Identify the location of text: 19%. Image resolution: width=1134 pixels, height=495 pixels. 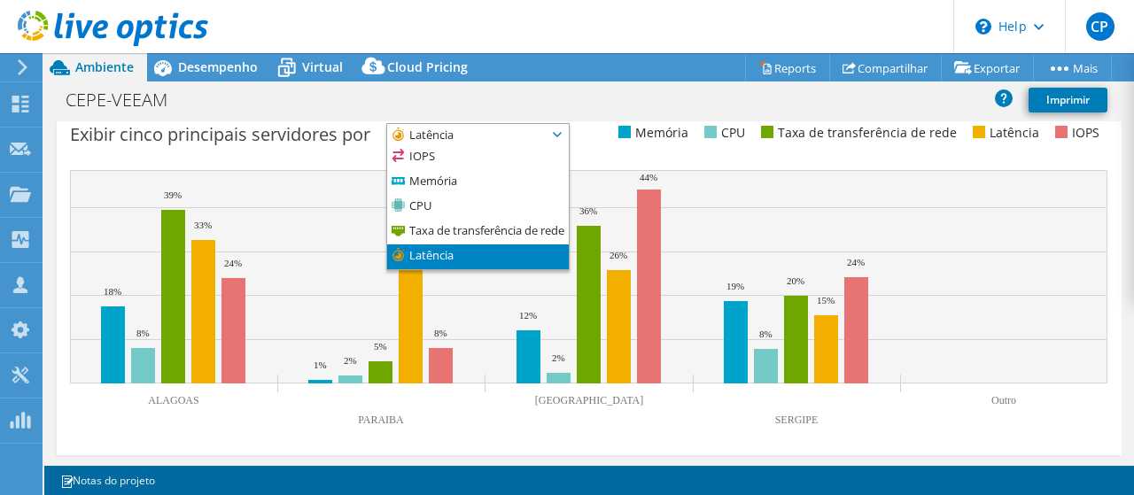
(736, 286).